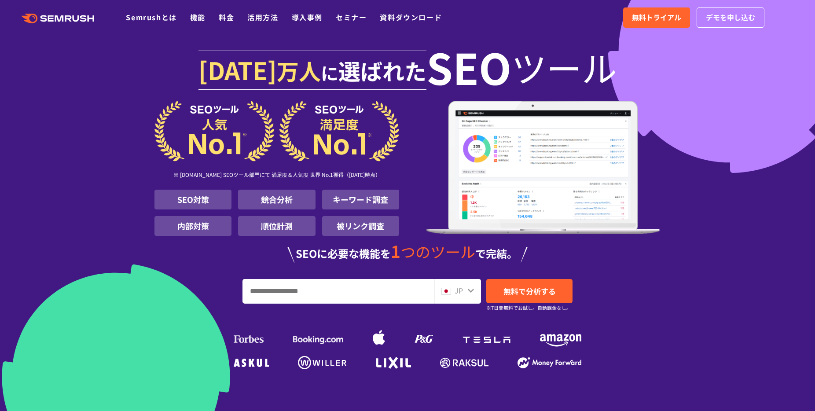  What do you see at coordinates (469, 67) in the screenshot?
I see `span: SEO` at bounding box center [469, 67].